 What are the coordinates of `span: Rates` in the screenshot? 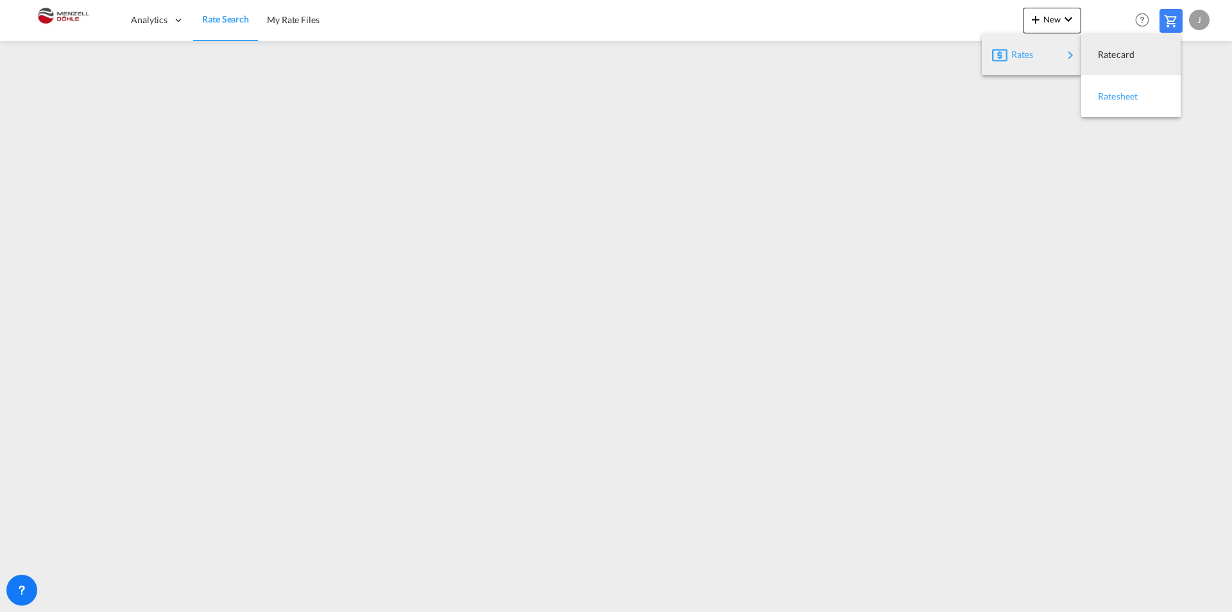 It's located at (1019, 55).